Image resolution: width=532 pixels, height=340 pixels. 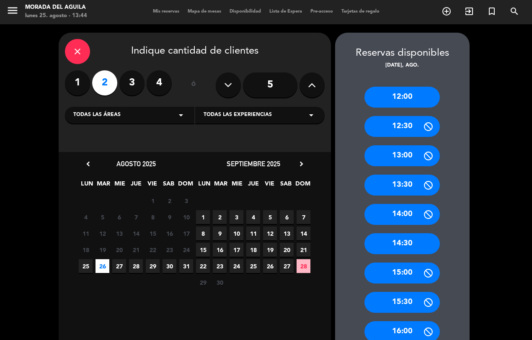 What do you see at coordinates (78, 83) in the screenshot?
I see `label: 1` at bounding box center [78, 83].